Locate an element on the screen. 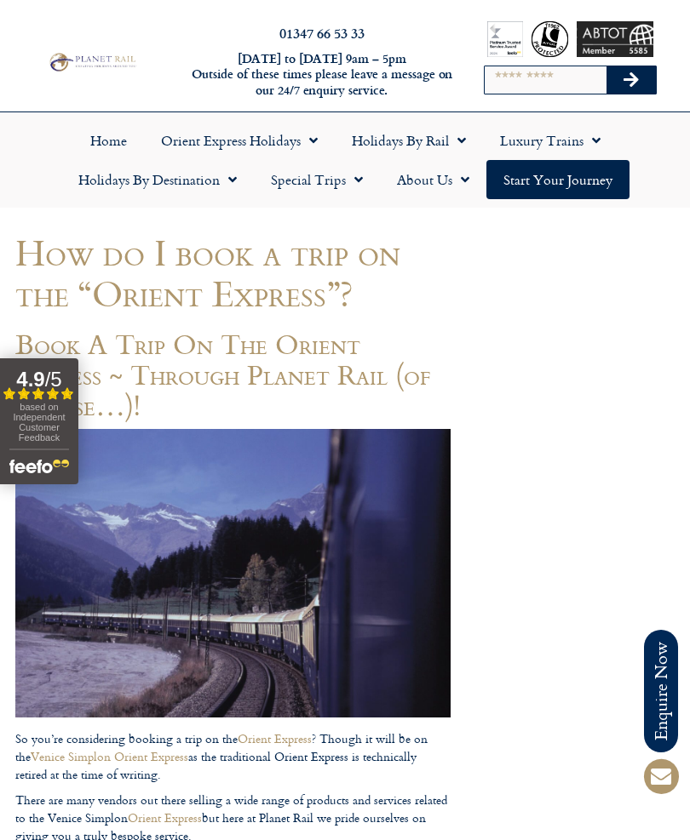 This screenshot has width=690, height=840. a: Home is located at coordinates (108, 140).